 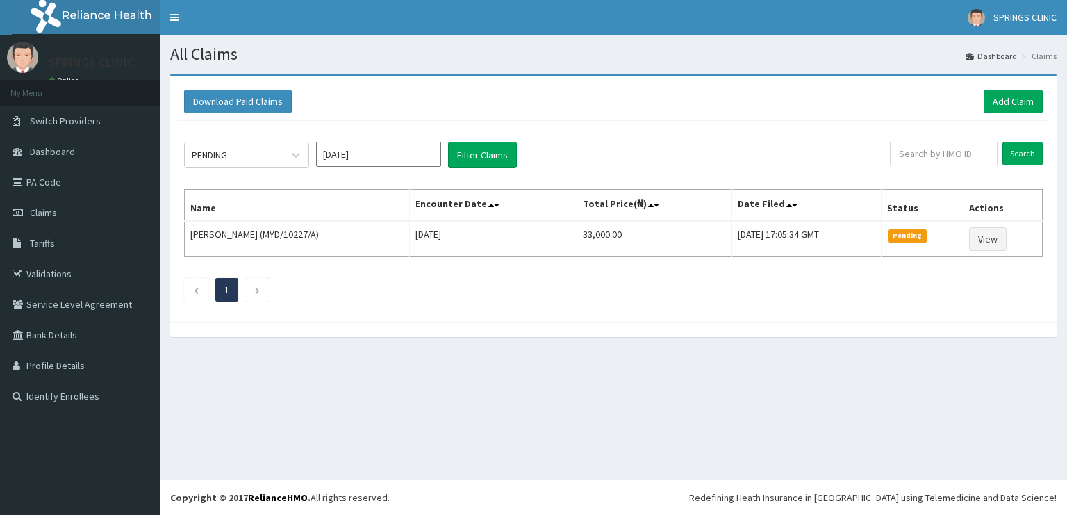 What do you see at coordinates (196, 290) in the screenshot?
I see `a: Previous page` at bounding box center [196, 290].